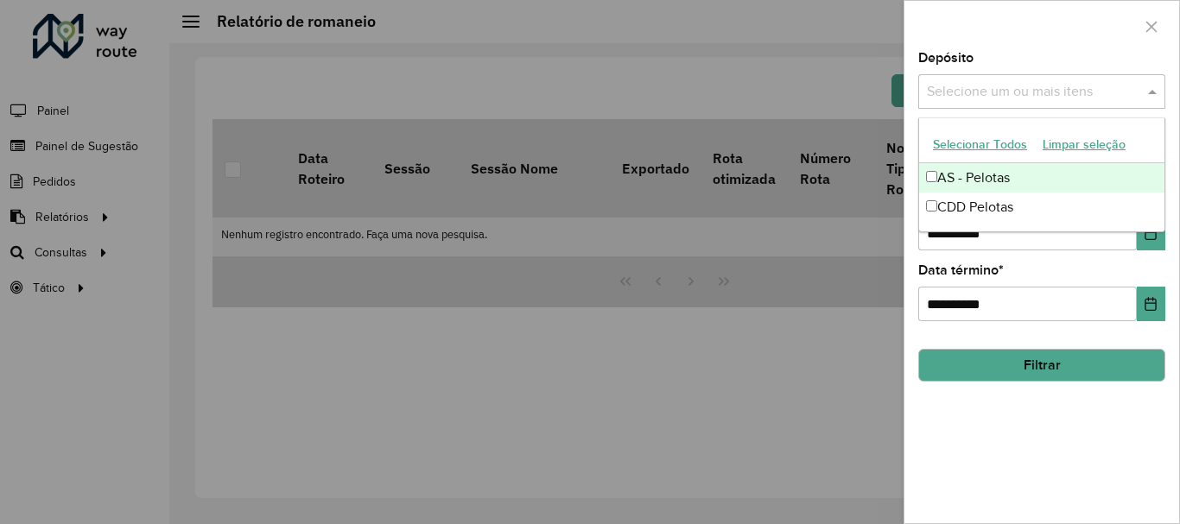  I want to click on button: Limpar seleção, so click(1084, 144).